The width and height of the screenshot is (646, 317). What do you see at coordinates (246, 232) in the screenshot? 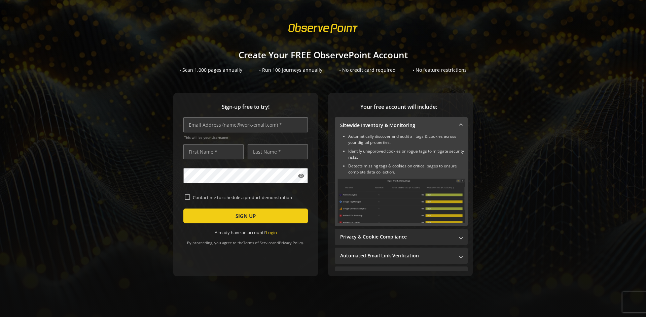
I see `div: Already have an account?` at bounding box center [246, 232].